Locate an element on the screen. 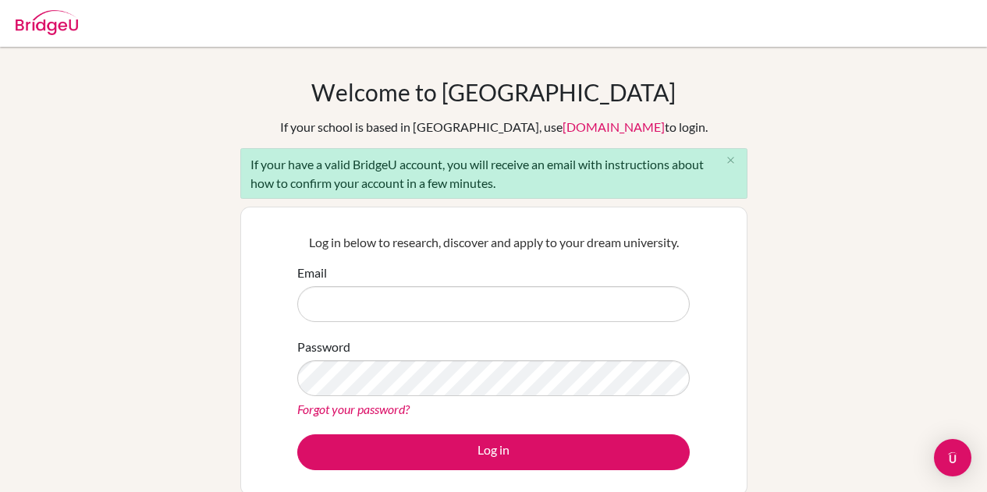 The width and height of the screenshot is (987, 492). p: Log in below to research, discover and apply to your dream university. is located at coordinates (493, 243).